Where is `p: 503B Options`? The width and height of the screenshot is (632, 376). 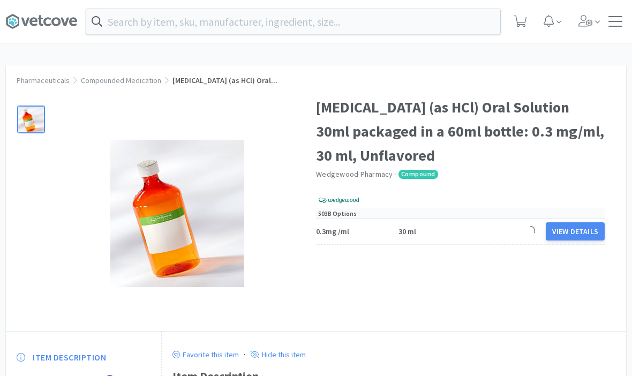
p: 503B Options is located at coordinates (337, 213).